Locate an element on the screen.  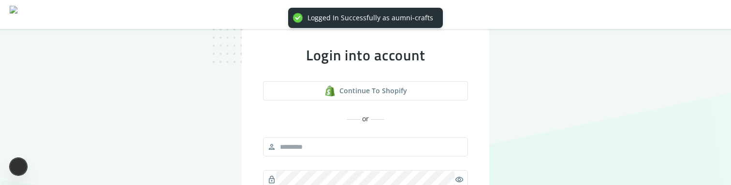
span: person is located at coordinates (272, 147).